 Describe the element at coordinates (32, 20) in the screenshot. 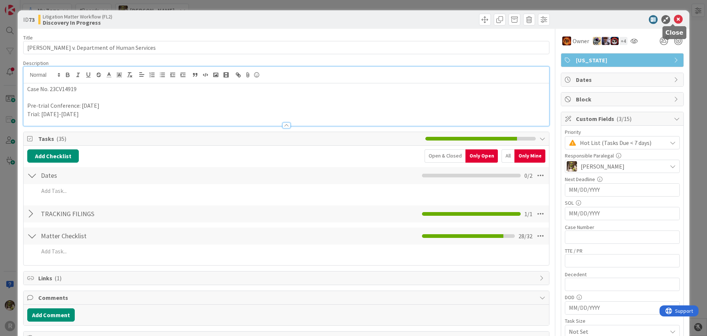

I see `b: 73` at that location.